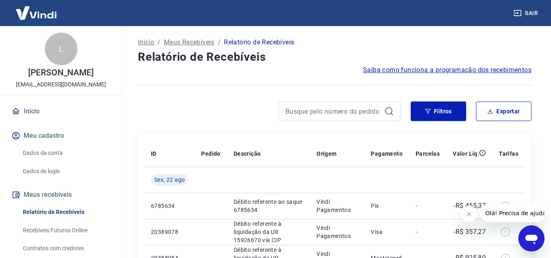 The image size is (551, 258). What do you see at coordinates (189, 42) in the screenshot?
I see `a: Meus Recebíveis` at bounding box center [189, 42].